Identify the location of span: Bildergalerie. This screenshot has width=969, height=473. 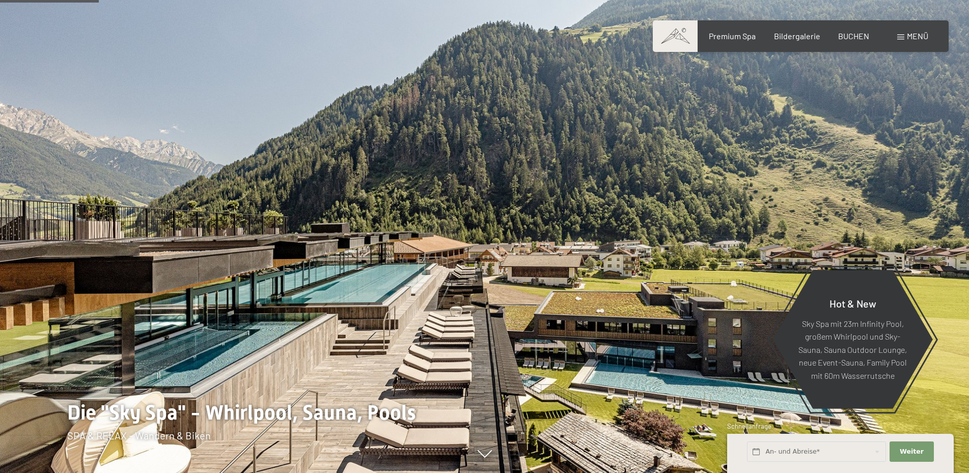
(797, 36).